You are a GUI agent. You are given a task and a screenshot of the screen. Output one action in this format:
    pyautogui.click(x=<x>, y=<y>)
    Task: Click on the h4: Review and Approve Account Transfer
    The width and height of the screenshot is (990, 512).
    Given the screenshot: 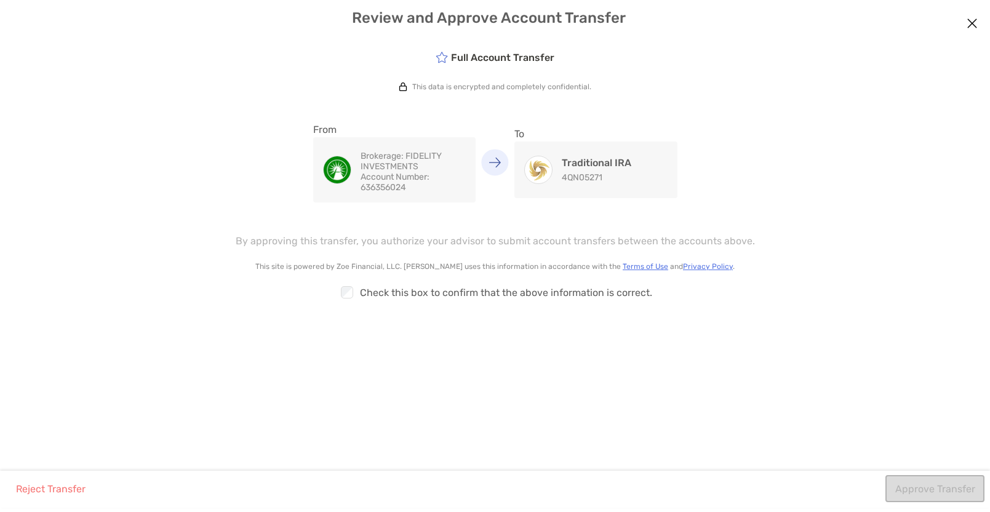 What is the action you would take?
    pyautogui.click(x=495, y=18)
    